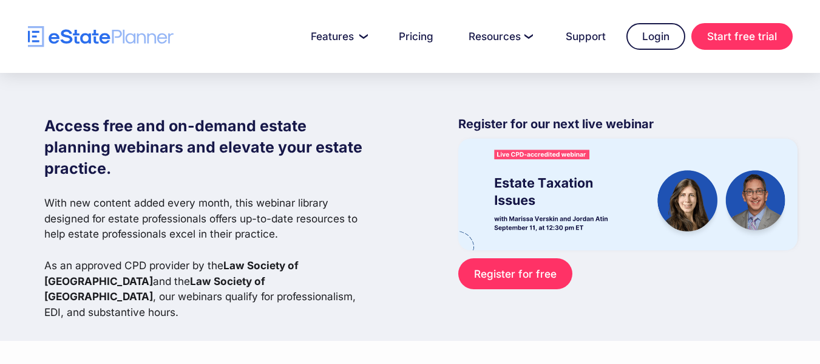 Image resolution: width=820 pixels, height=364 pixels. Describe the element at coordinates (416, 36) in the screenshot. I see `a: Pricing` at that location.